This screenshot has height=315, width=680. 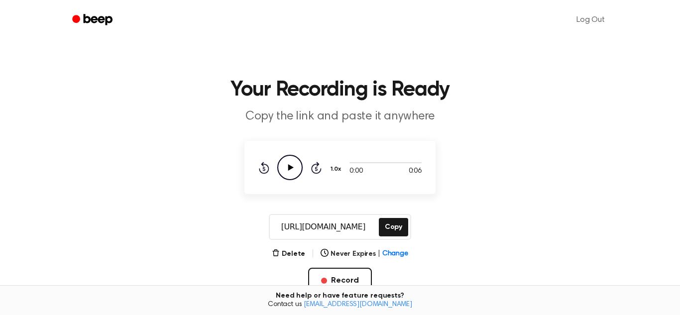 I want to click on span: Change, so click(x=395, y=254).